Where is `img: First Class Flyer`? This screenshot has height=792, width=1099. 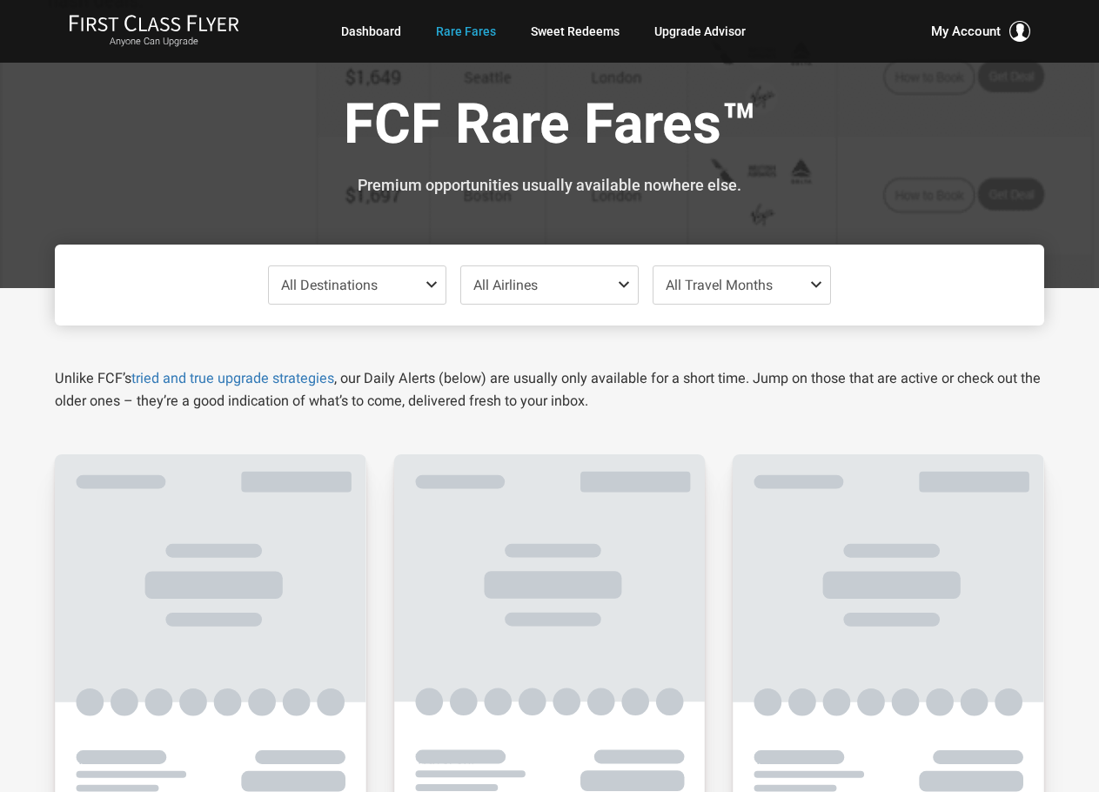
img: First Class Flyer is located at coordinates (154, 23).